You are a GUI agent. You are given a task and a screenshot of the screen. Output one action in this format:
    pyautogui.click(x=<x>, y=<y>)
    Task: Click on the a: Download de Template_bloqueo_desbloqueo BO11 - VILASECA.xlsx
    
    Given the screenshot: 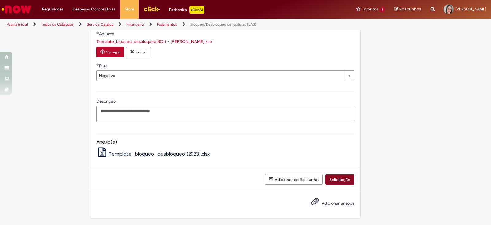 What is the action you would take?
    pyautogui.click(x=154, y=41)
    